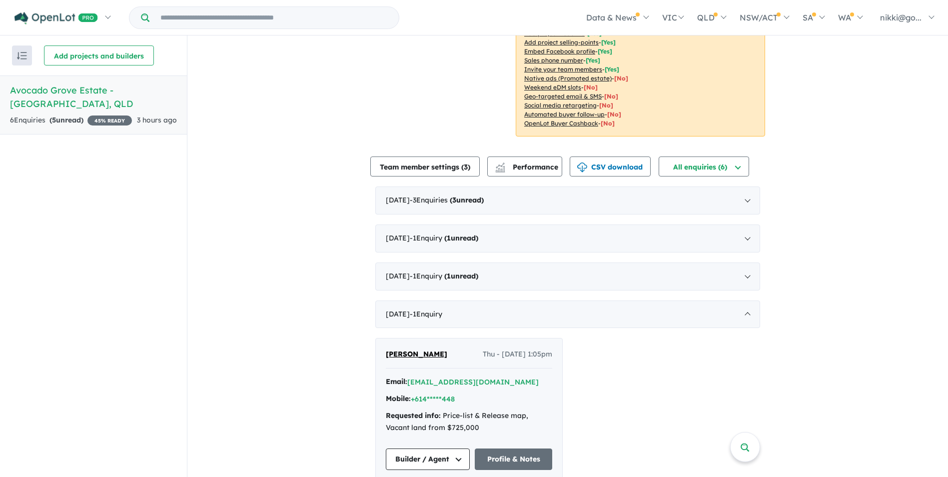 Image resolution: width=948 pixels, height=477 pixels. I want to click on u: Native ads (Promoted estate), so click(568, 78).